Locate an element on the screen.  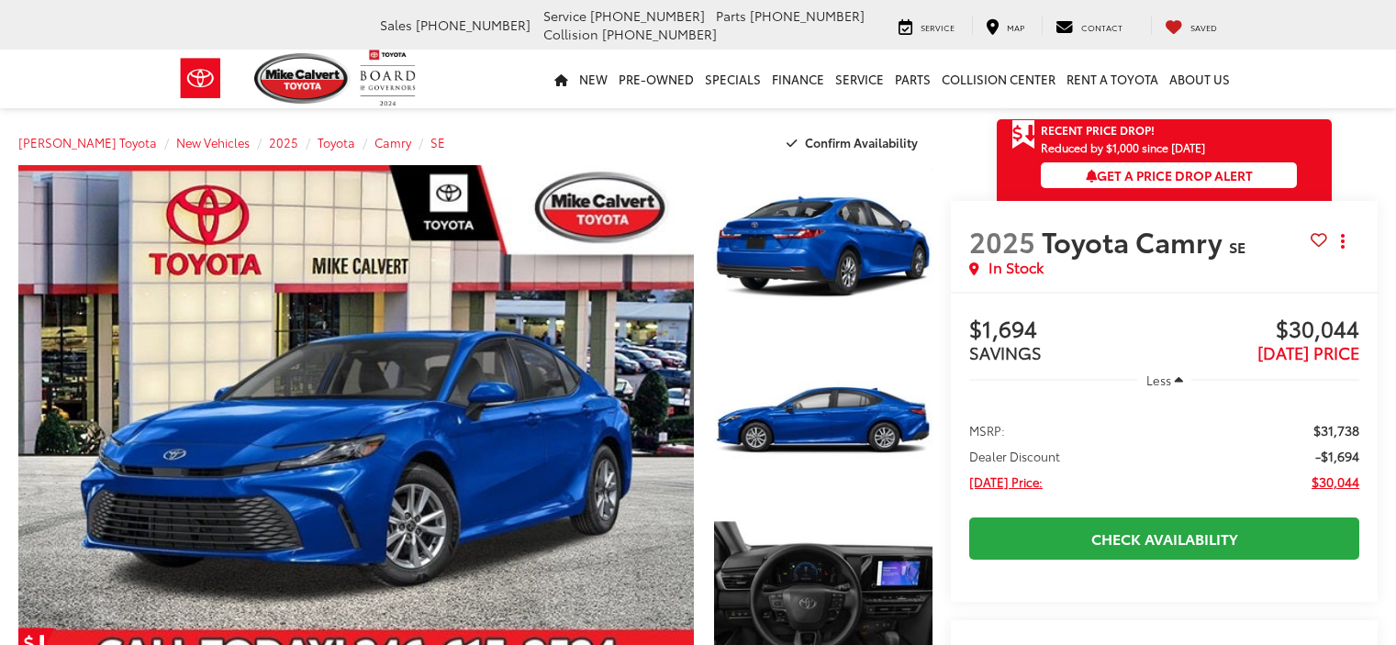
span: Sales is located at coordinates (396, 25).